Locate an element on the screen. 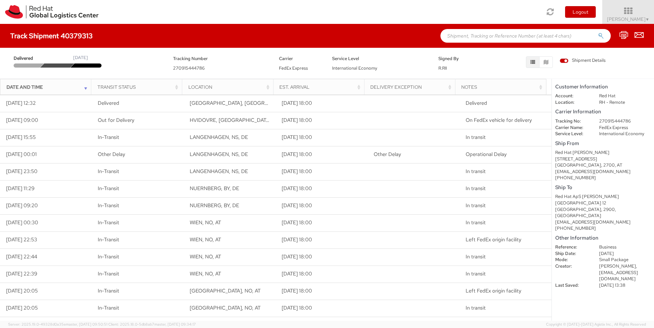  dt: Reference: is located at coordinates (572, 247).